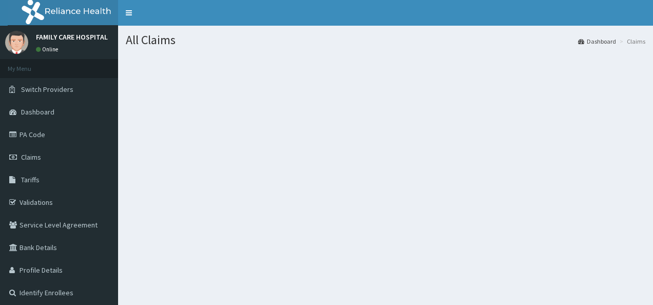  I want to click on h1: All Claims, so click(386, 40).